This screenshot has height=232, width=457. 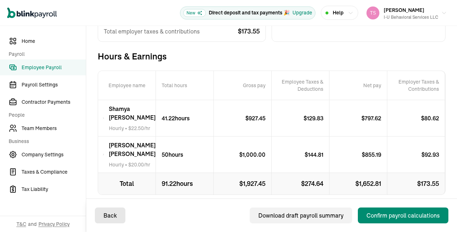 What do you see at coordinates (249, 31) in the screenshot?
I see `span: $ 173.55` at bounding box center [249, 31].